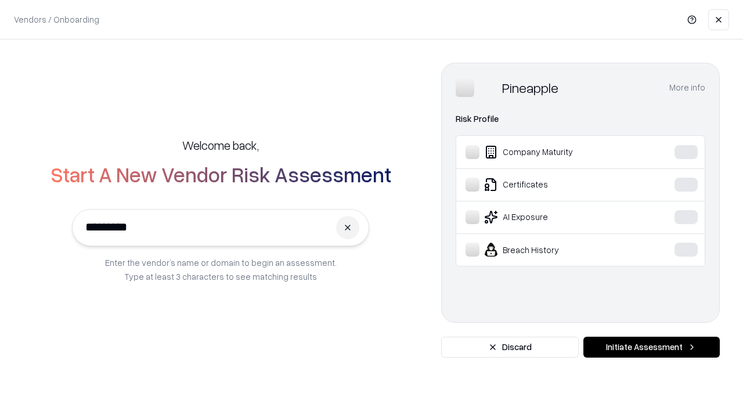 This screenshot has height=418, width=743. What do you see at coordinates (510, 347) in the screenshot?
I see `button: Discard` at bounding box center [510, 347].